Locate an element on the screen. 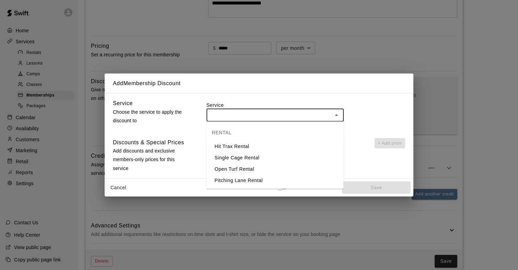 The width and height of the screenshot is (518, 270). h6: Service is located at coordinates (123, 103).